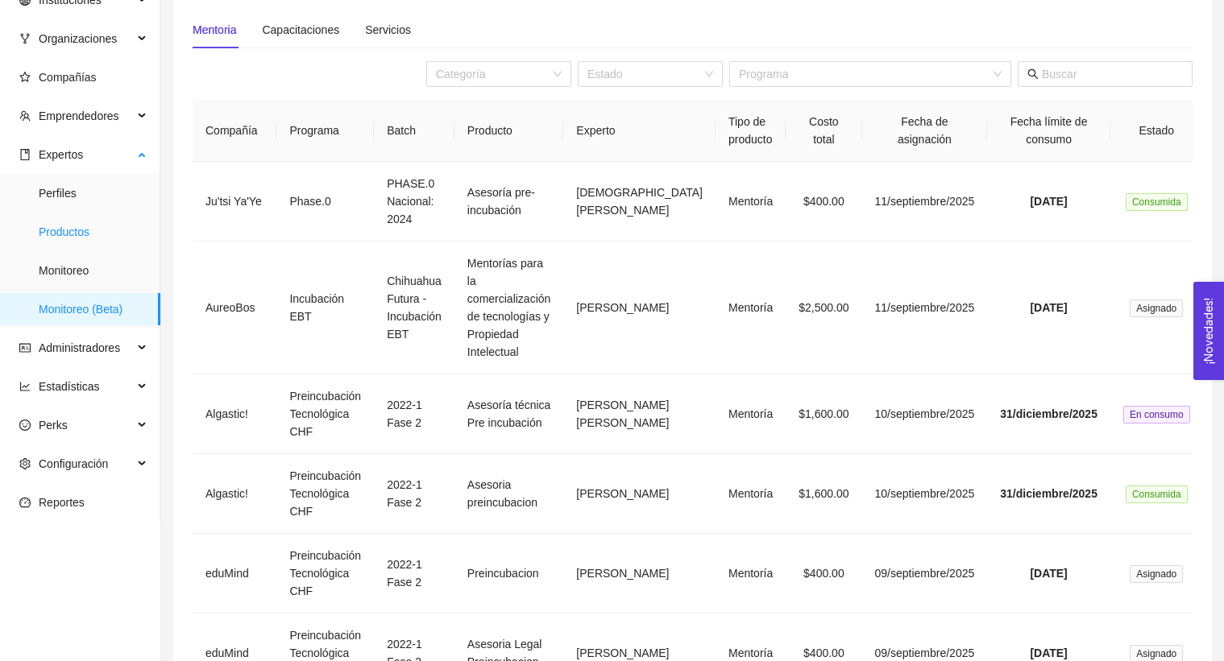  Describe the element at coordinates (508, 130) in the screenshot. I see `th: Producto` at that location.